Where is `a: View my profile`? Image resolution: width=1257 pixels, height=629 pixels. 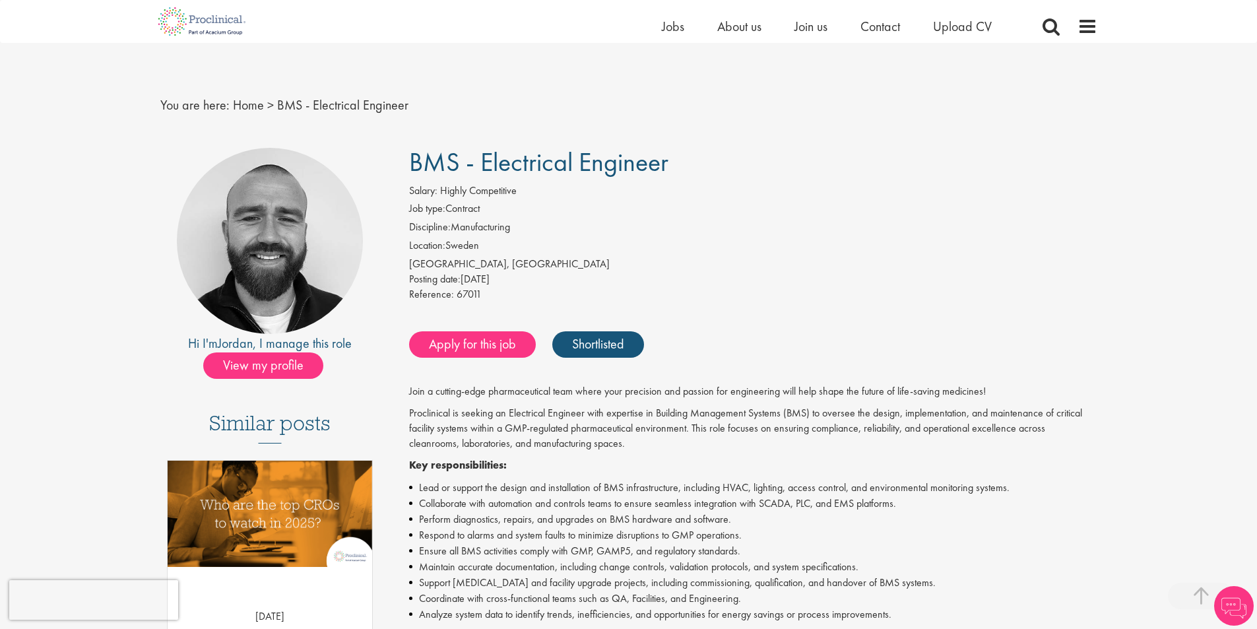 a: View my profile is located at coordinates (270, 363).